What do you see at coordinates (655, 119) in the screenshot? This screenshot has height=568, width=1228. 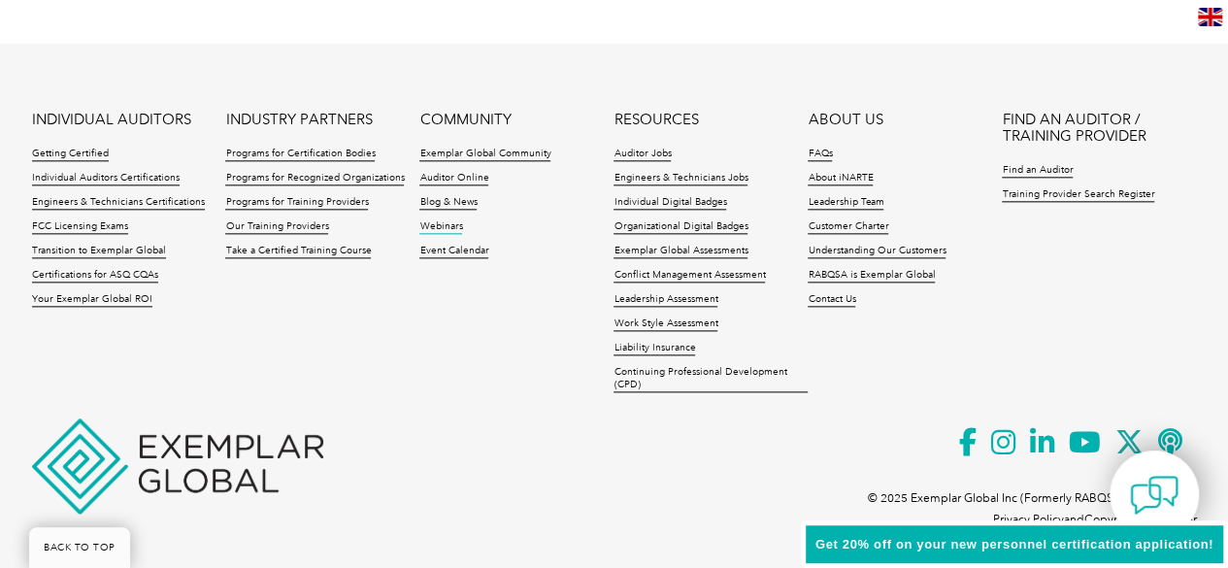 I see `a: RESOURCES` at bounding box center [655, 119].